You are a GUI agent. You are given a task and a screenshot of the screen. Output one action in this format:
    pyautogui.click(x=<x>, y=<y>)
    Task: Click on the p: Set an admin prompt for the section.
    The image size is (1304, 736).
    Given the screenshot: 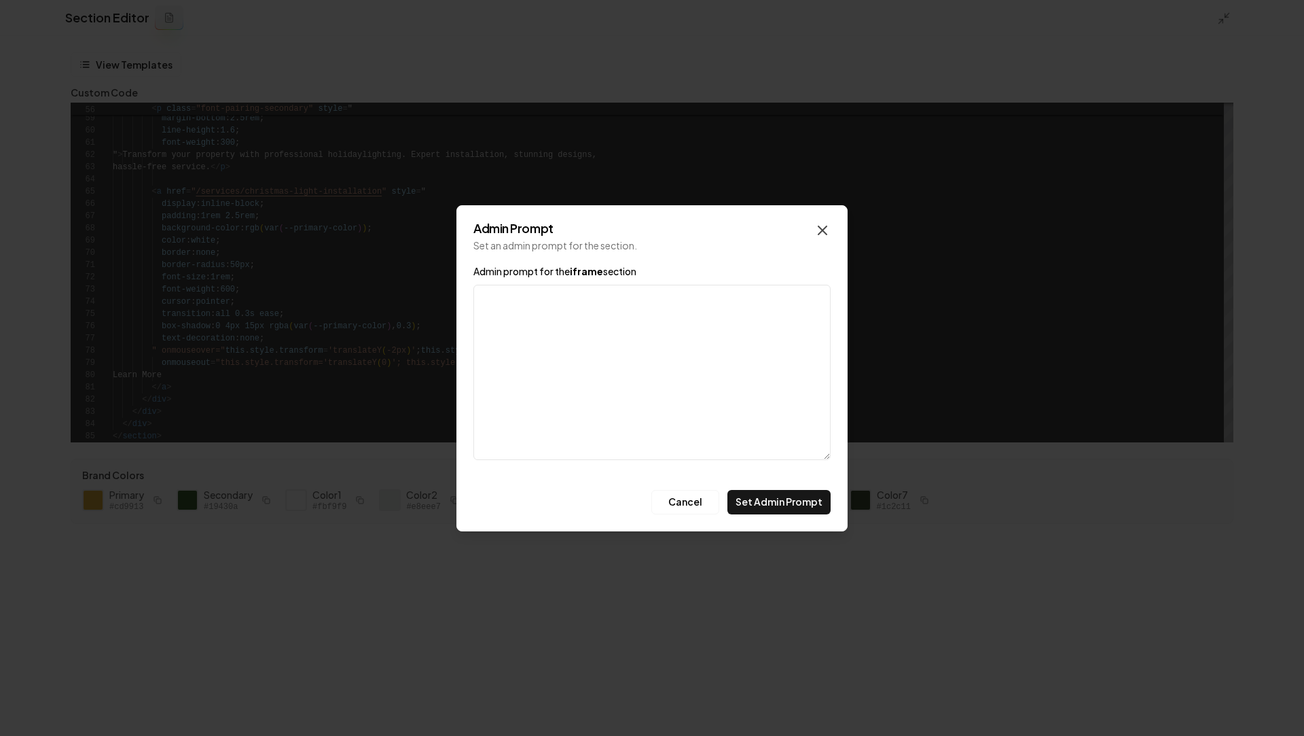 What is the action you would take?
    pyautogui.click(x=652, y=245)
    